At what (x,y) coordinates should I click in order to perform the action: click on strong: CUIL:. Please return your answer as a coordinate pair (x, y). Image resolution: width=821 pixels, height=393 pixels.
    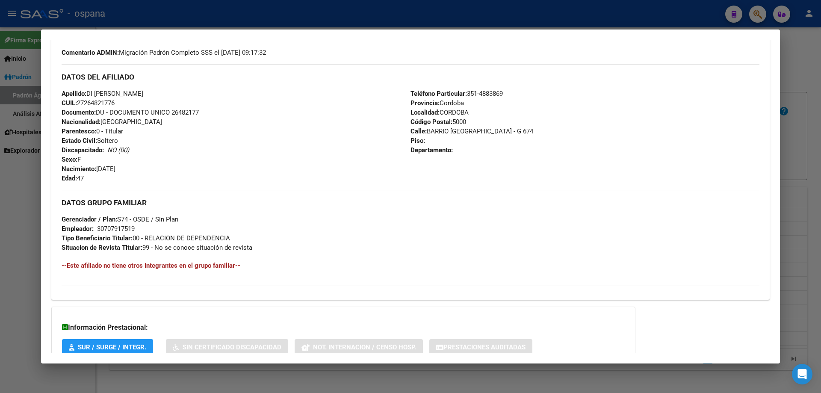
    Looking at the image, I should click on (69, 103).